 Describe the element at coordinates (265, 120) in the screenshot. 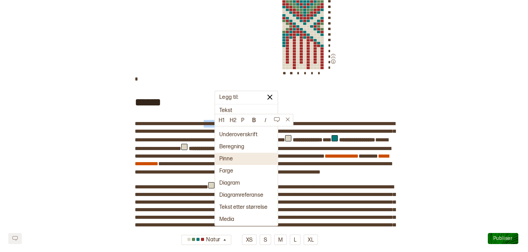

I see `button: I` at that location.